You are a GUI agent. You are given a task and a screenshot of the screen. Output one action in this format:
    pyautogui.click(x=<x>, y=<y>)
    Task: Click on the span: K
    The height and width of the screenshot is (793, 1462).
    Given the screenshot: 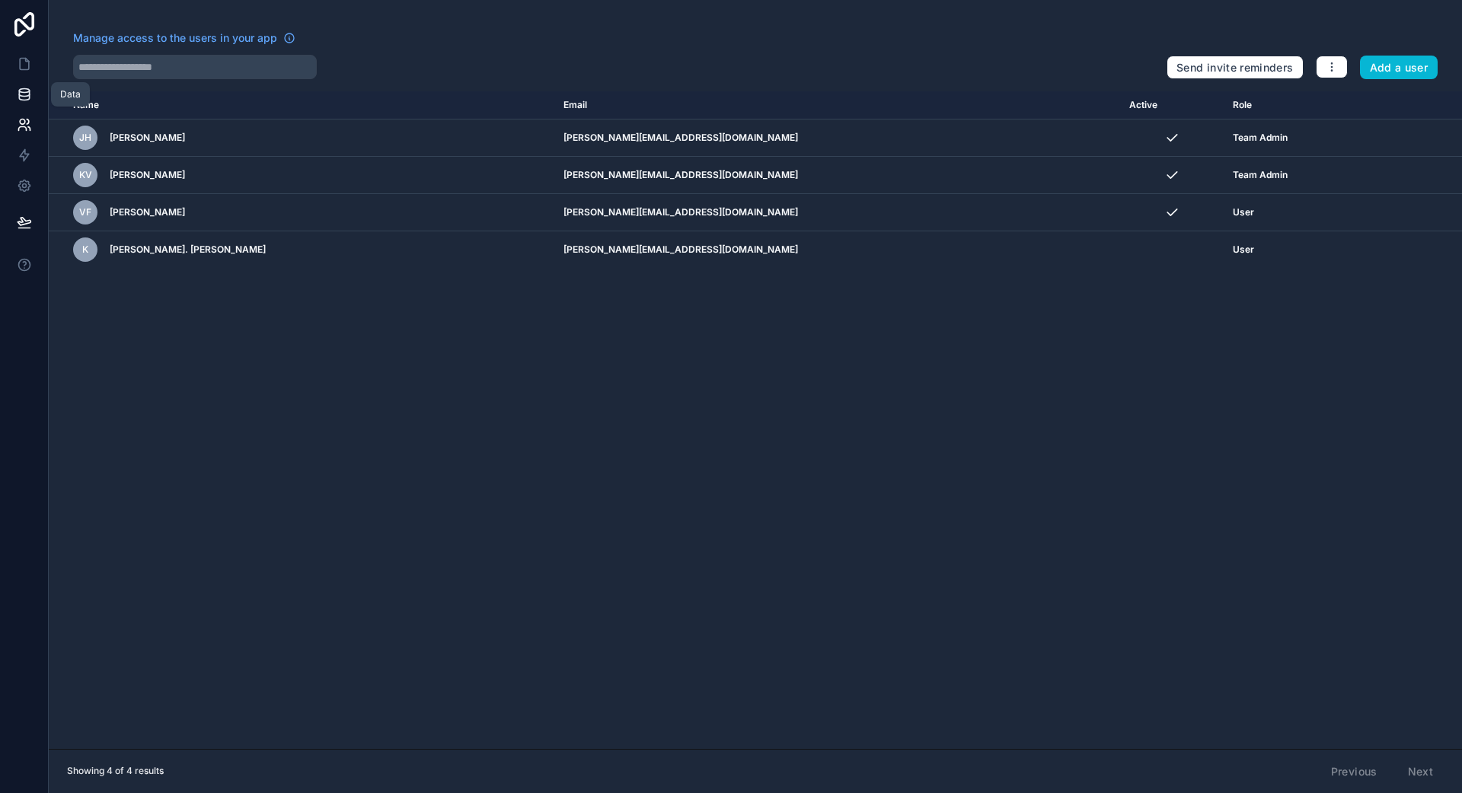 What is the action you would take?
    pyautogui.click(x=85, y=250)
    